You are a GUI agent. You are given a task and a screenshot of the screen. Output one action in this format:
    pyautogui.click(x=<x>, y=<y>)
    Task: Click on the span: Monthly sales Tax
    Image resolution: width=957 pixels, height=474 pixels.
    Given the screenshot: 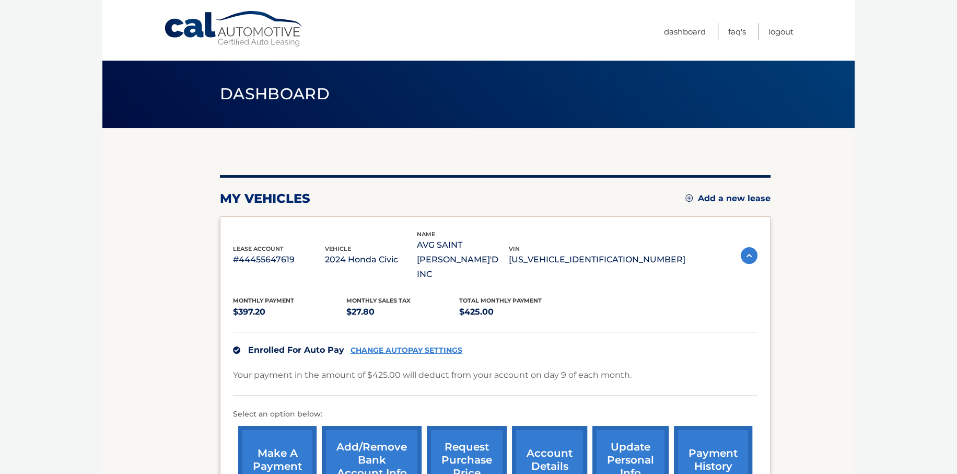 What is the action you would take?
    pyautogui.click(x=378, y=300)
    